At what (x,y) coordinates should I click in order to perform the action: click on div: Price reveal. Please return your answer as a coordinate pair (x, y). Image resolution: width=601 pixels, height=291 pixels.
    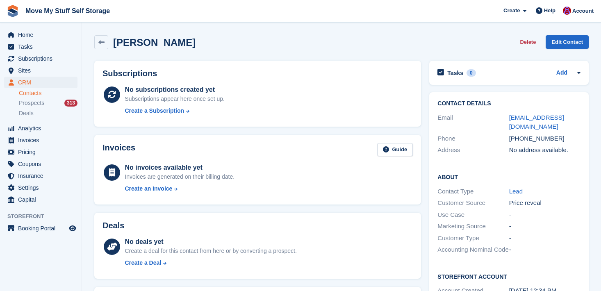
    Looking at the image, I should click on (545, 203).